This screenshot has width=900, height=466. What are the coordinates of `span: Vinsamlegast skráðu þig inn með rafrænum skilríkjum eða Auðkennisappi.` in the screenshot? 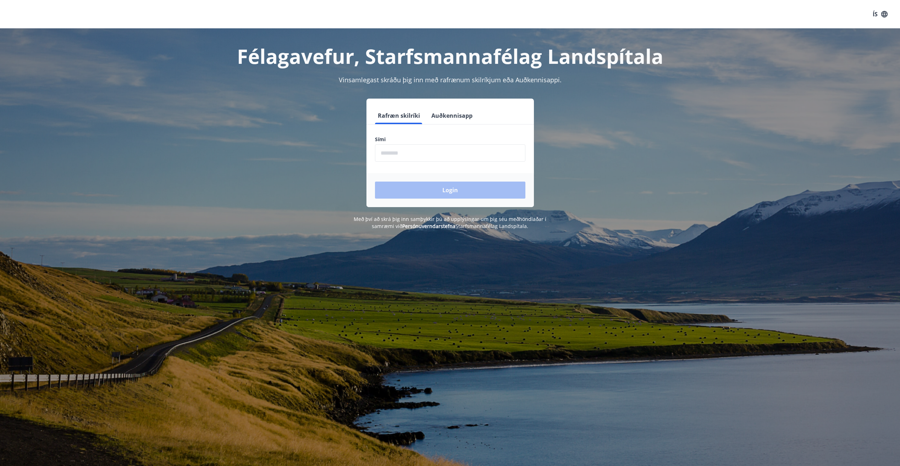 It's located at (450, 80).